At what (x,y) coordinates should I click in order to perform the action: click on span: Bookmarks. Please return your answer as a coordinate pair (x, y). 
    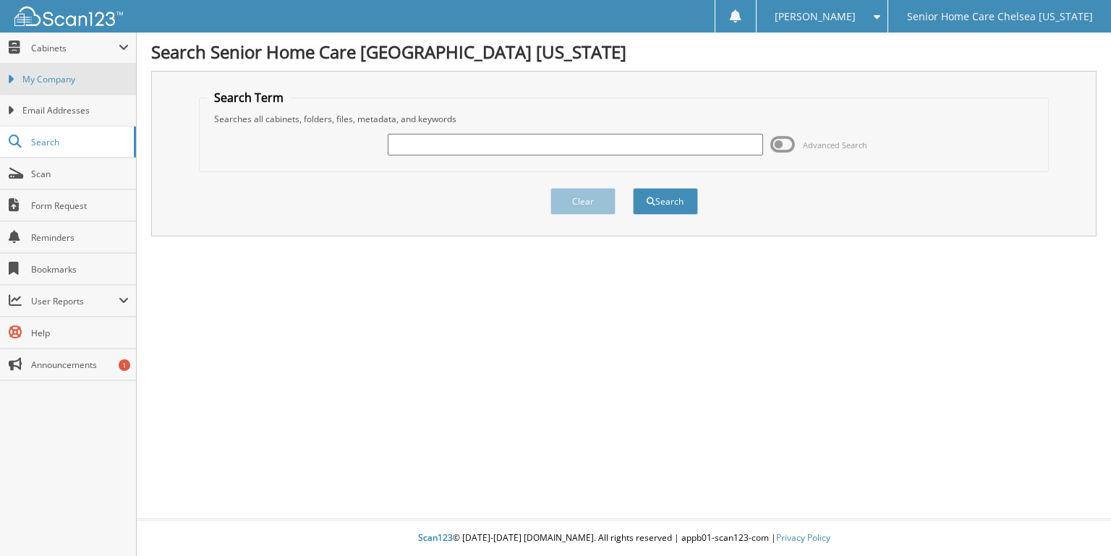
    Looking at the image, I should click on (80, 269).